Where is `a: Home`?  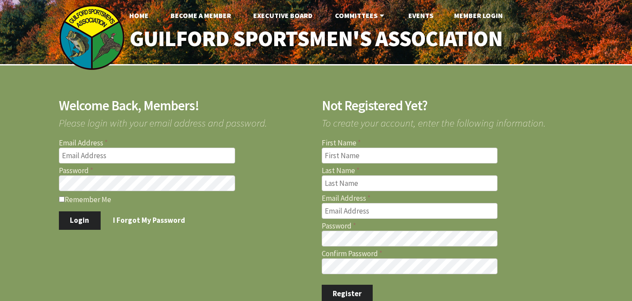 a: Home is located at coordinates (139, 15).